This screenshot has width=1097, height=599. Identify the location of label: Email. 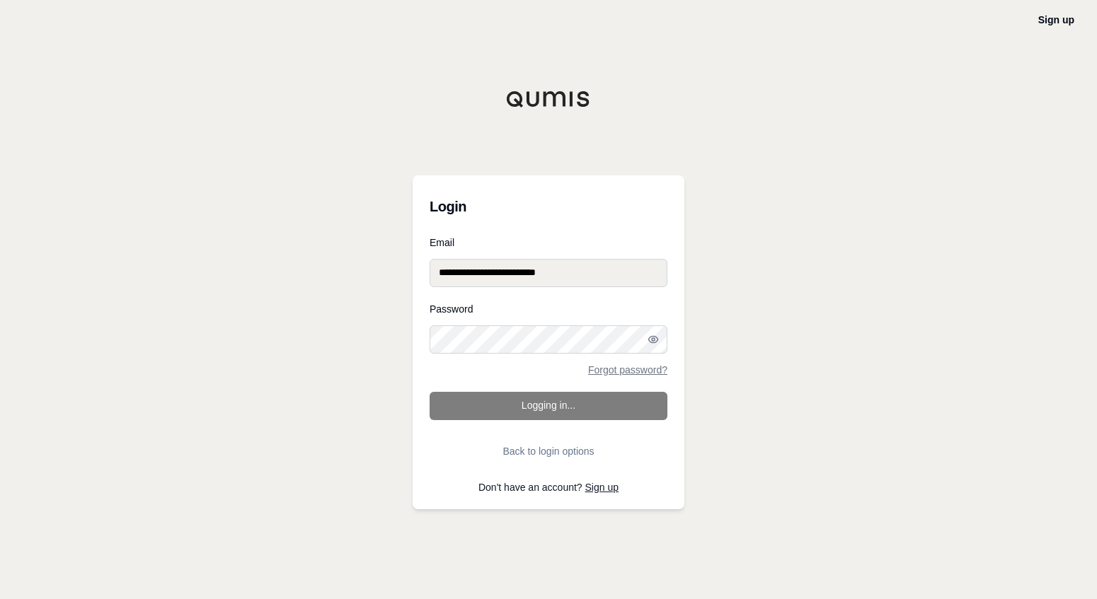
(548, 243).